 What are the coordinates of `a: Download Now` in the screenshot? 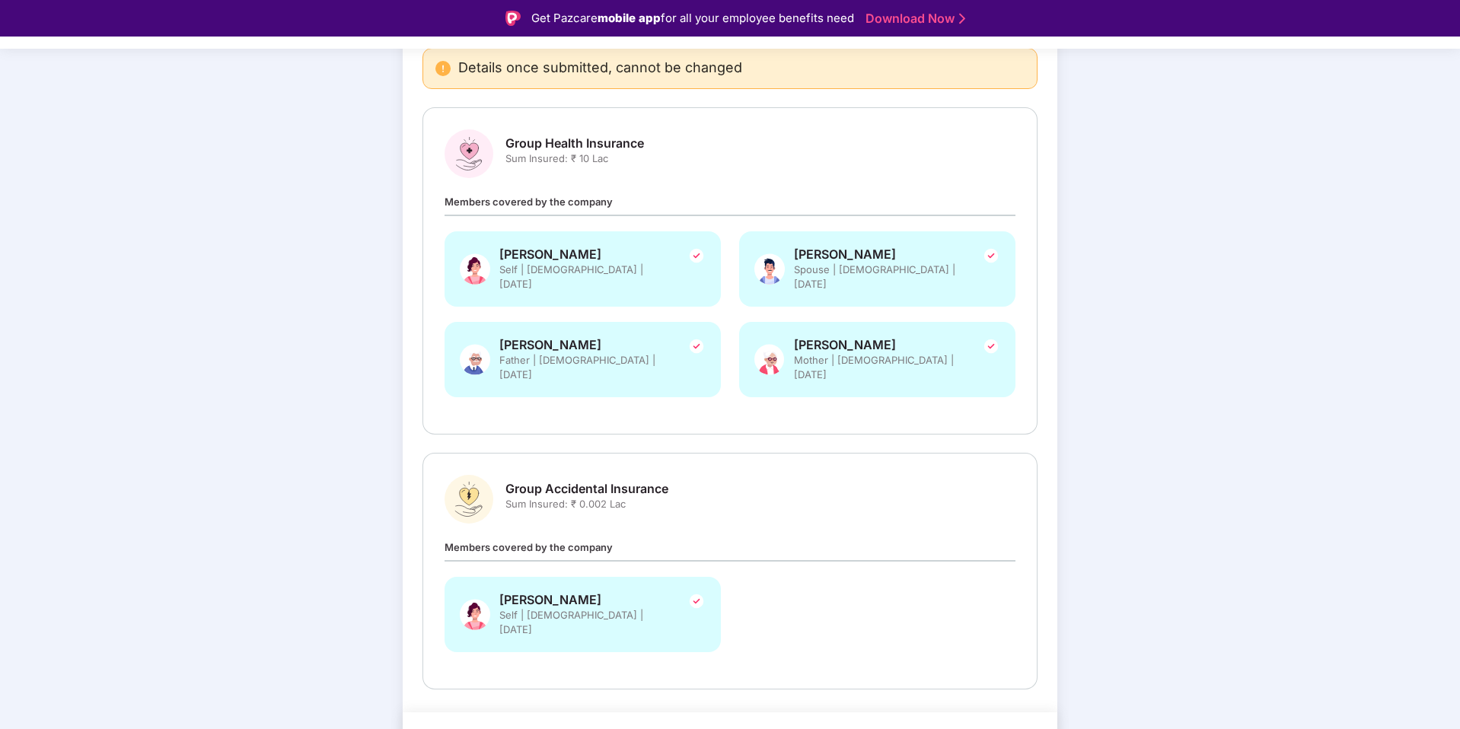 It's located at (913, 18).